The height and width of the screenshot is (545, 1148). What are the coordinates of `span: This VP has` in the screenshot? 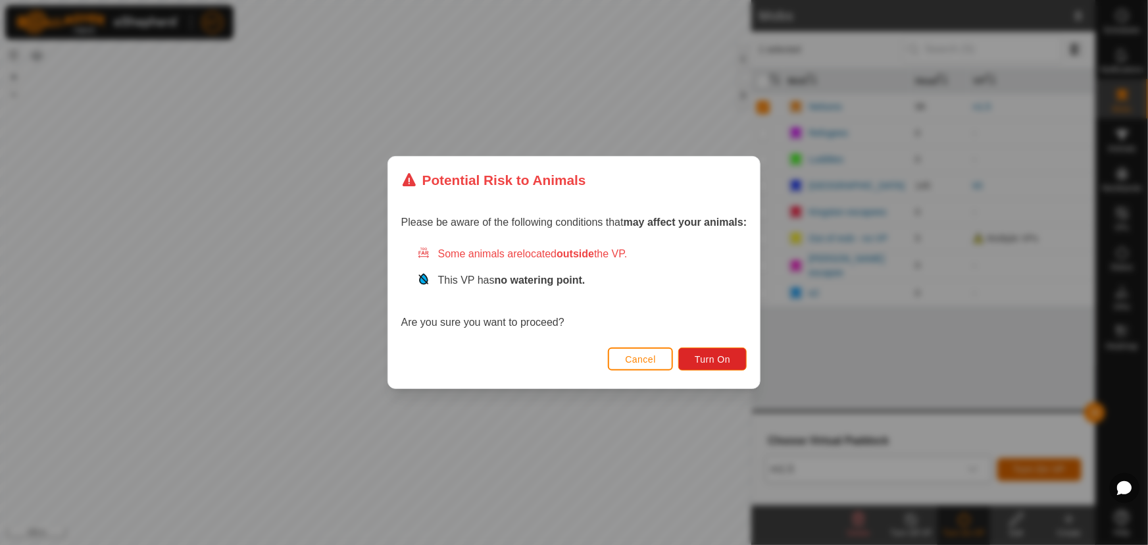 It's located at (512, 280).